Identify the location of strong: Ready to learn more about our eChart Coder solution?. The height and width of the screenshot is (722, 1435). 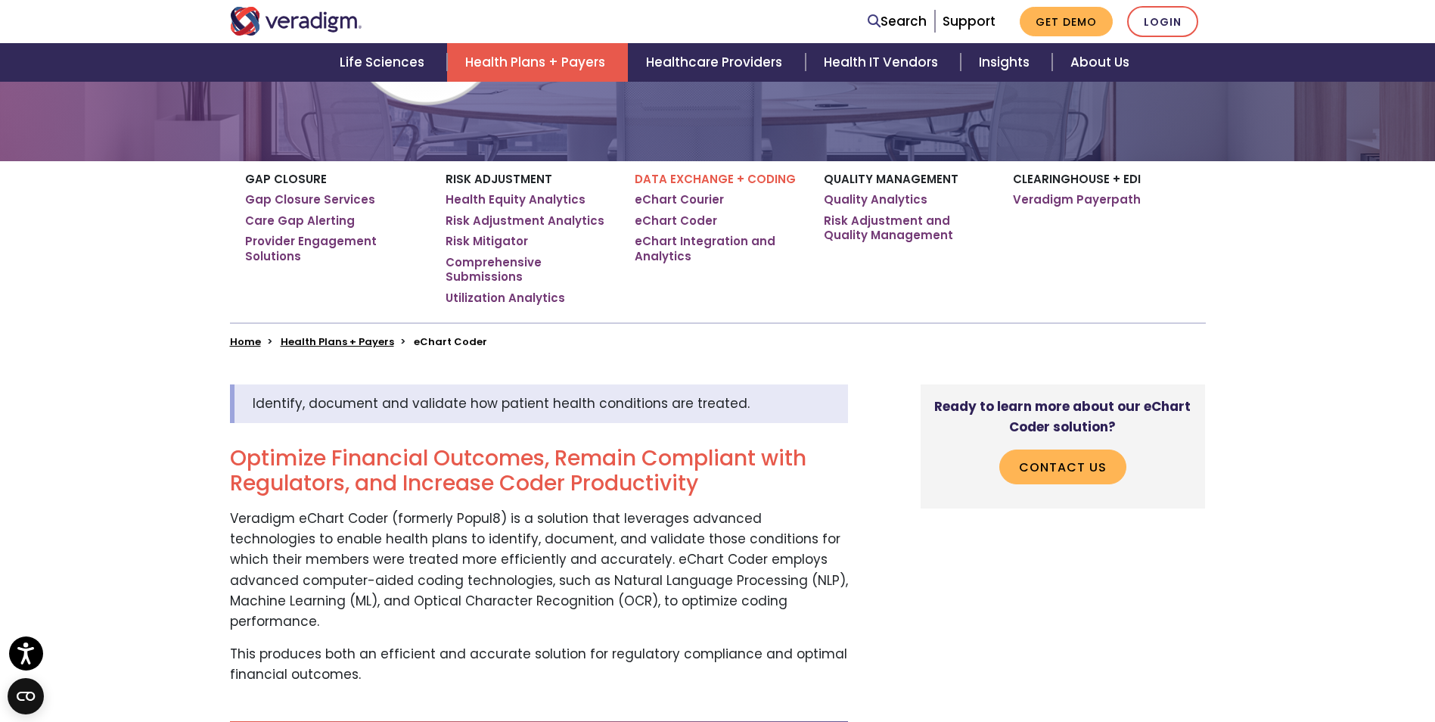
(1062, 416).